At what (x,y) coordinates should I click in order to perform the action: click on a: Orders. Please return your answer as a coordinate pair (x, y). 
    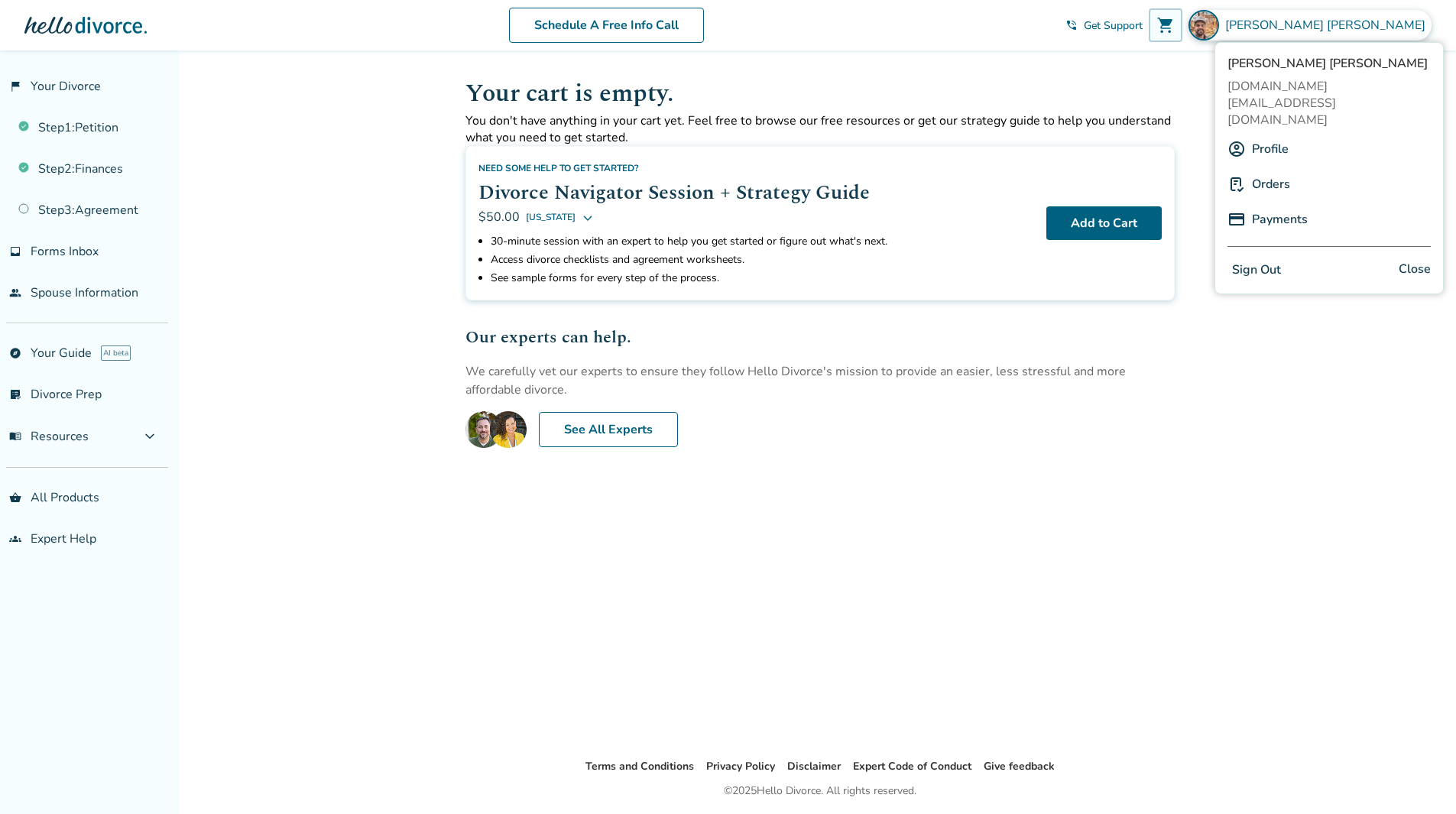
    Looking at the image, I should click on (1271, 184).